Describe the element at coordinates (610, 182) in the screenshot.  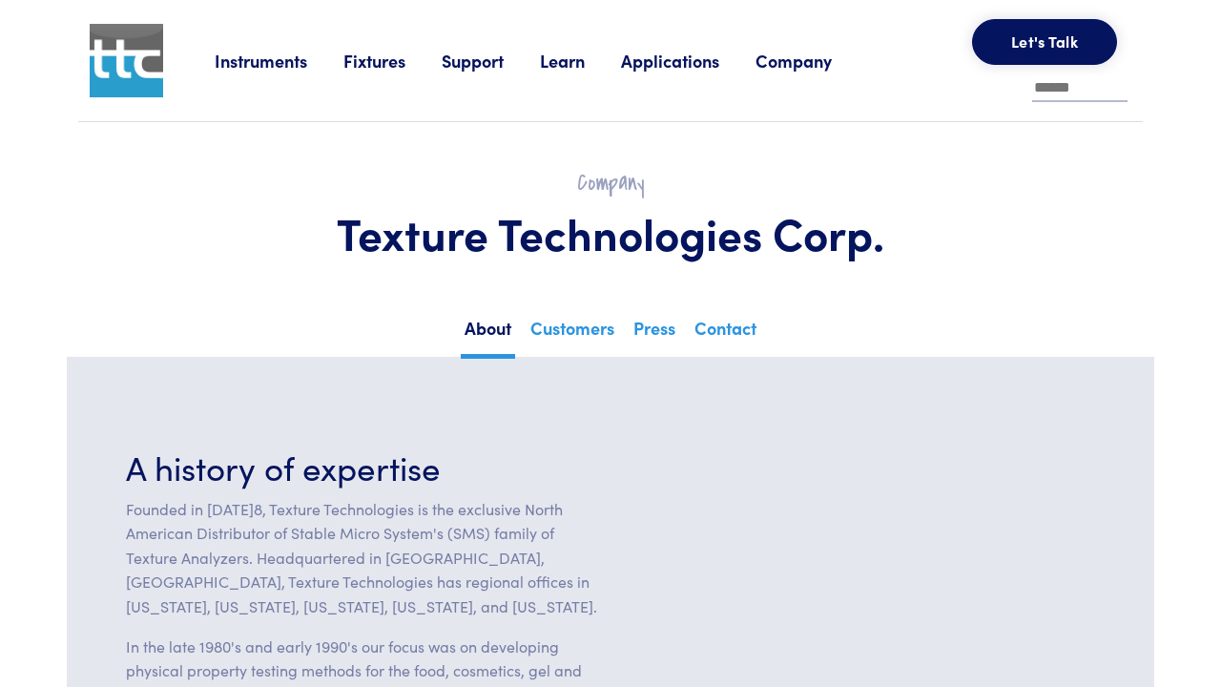
I see `h2: Company` at that location.